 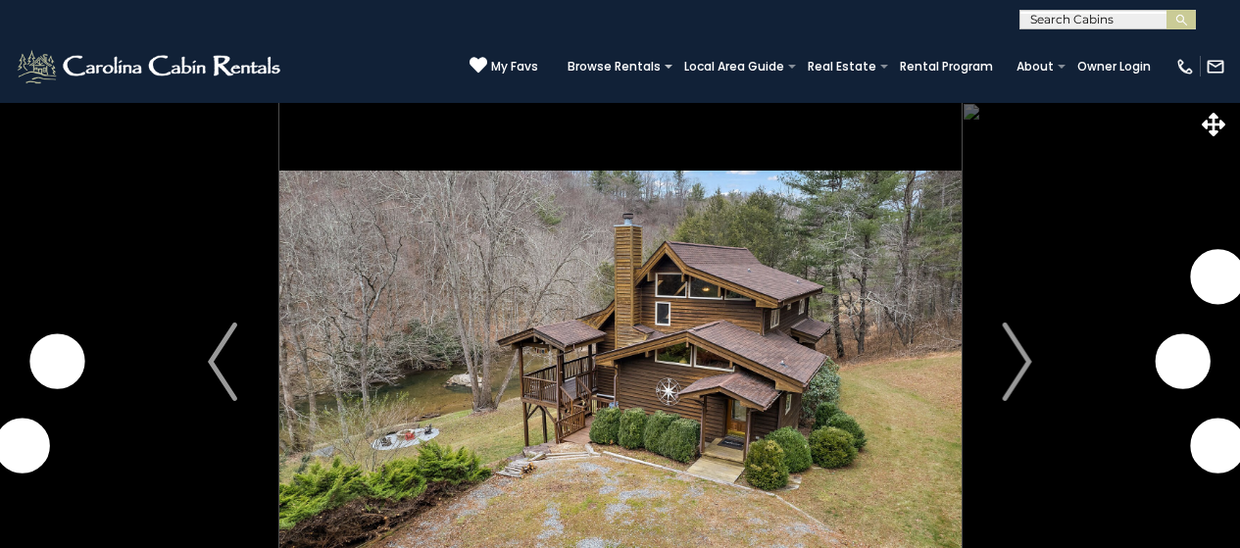 I want to click on a: Rental Program, so click(x=946, y=67).